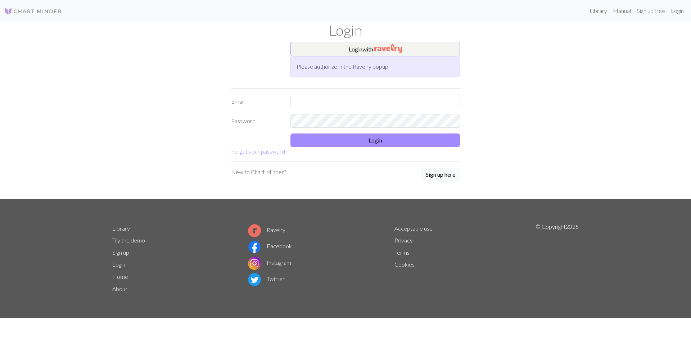 Image resolution: width=691 pixels, height=340 pixels. I want to click on img: Twitter logo, so click(255, 280).